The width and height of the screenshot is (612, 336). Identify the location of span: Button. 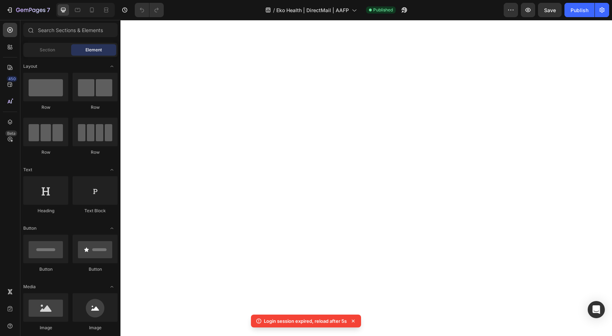
(30, 229).